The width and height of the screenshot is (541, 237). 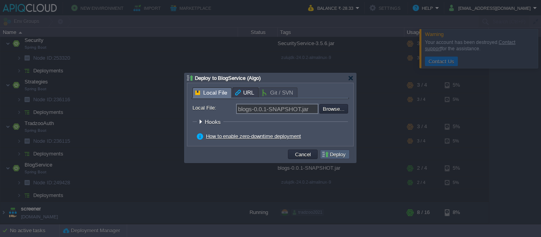 What do you see at coordinates (211, 93) in the screenshot?
I see `span: Local File` at bounding box center [211, 93].